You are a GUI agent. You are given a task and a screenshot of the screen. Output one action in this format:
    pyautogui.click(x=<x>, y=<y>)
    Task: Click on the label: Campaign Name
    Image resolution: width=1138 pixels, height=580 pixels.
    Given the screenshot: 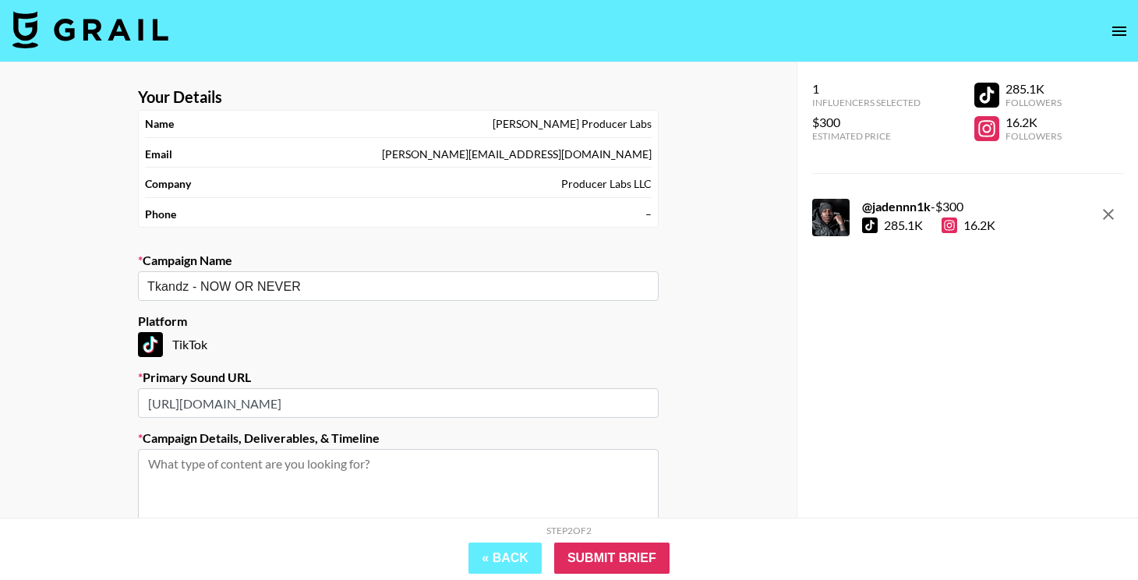 What is the action you would take?
    pyautogui.click(x=398, y=260)
    